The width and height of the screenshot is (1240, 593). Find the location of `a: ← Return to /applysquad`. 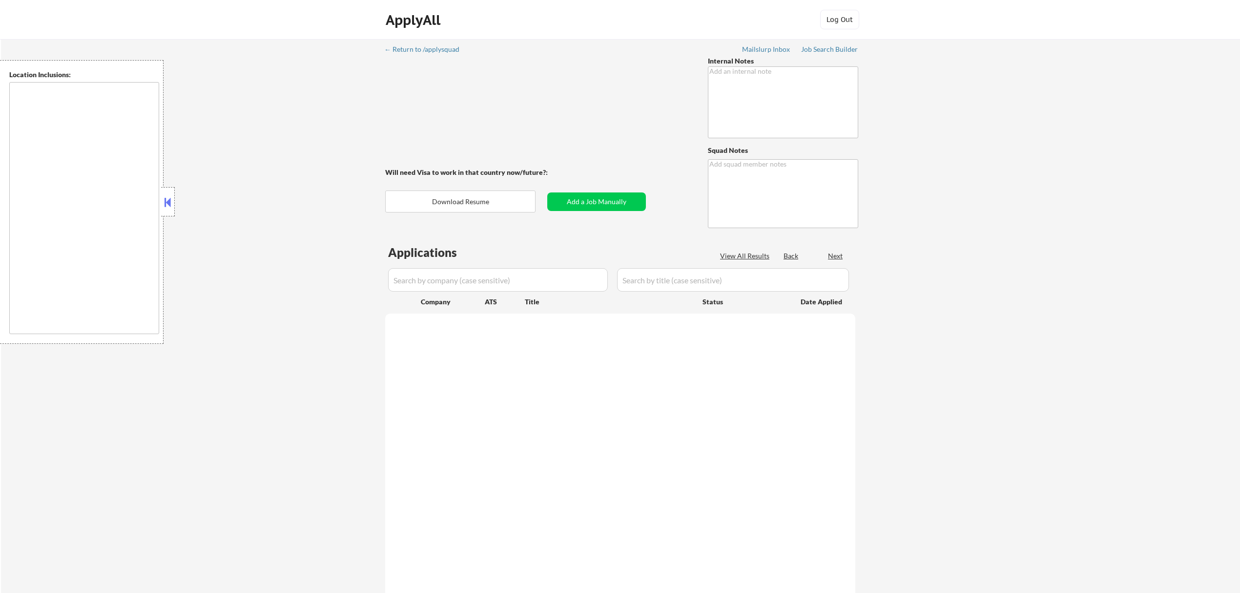

a: ← Return to /applysquad is located at coordinates (426, 50).